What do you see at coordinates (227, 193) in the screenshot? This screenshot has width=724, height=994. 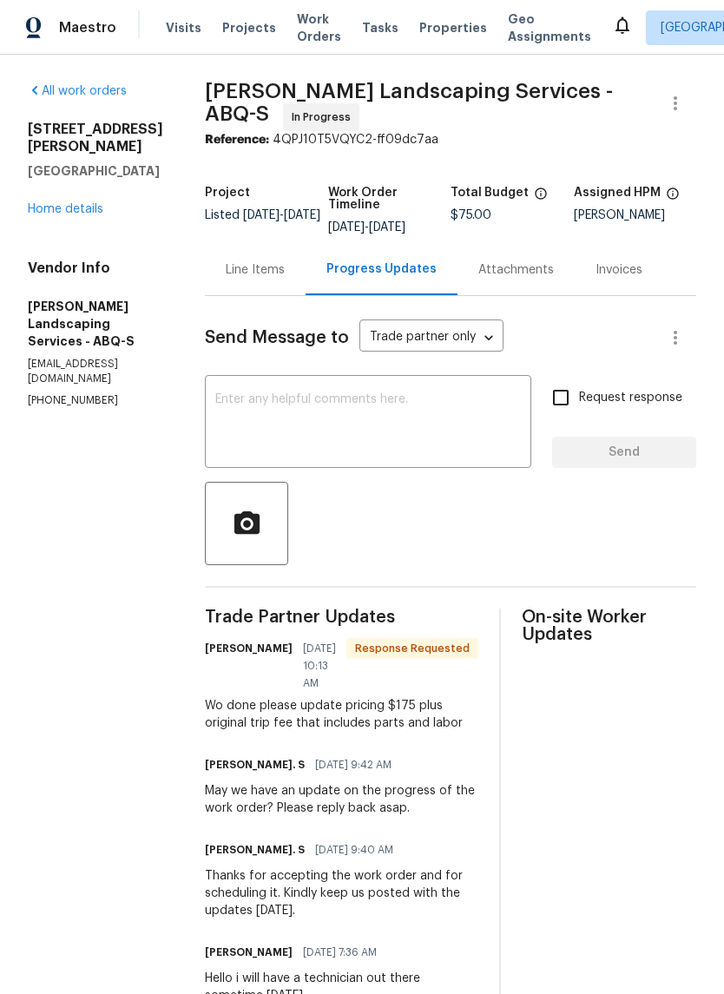 I see `h5: Project` at bounding box center [227, 193].